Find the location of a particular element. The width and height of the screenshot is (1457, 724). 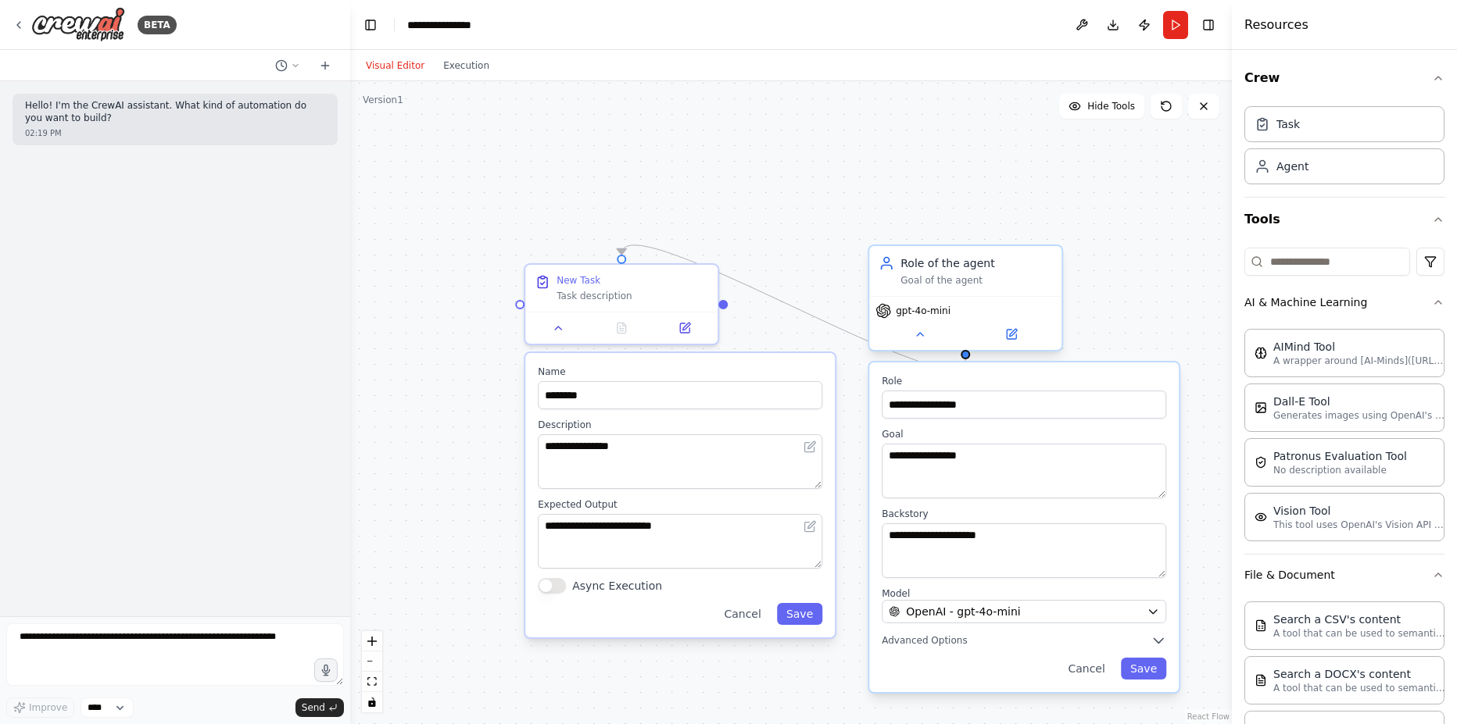

button: Hide left sidebar is located at coordinates (370, 25).